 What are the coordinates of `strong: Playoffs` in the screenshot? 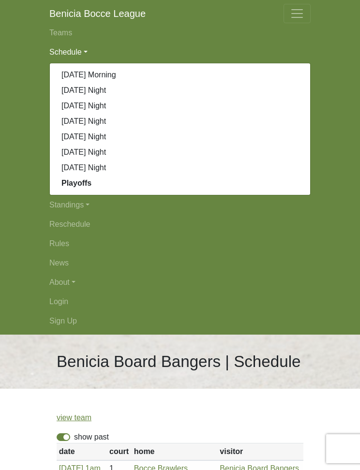 It's located at (76, 183).